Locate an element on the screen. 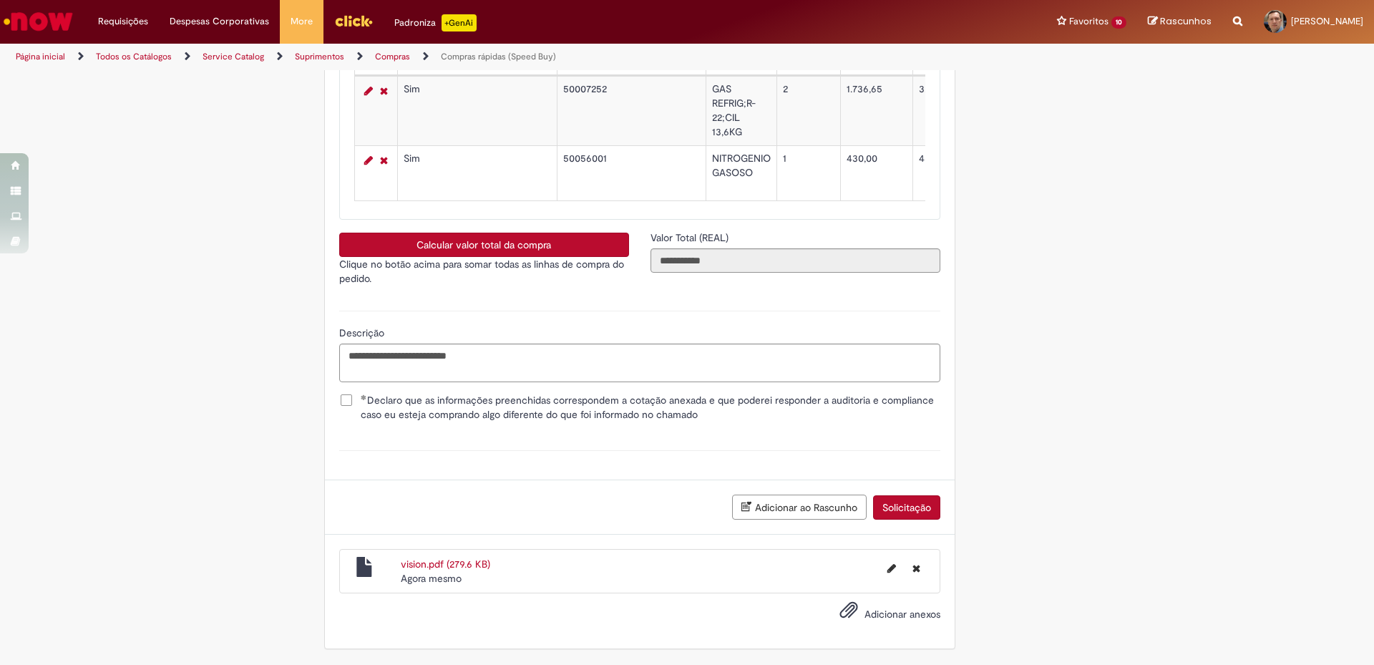 The image size is (1374, 665). p: Clique no botão acima para somar todas as linhas de compra do pedido. is located at coordinates (484, 271).